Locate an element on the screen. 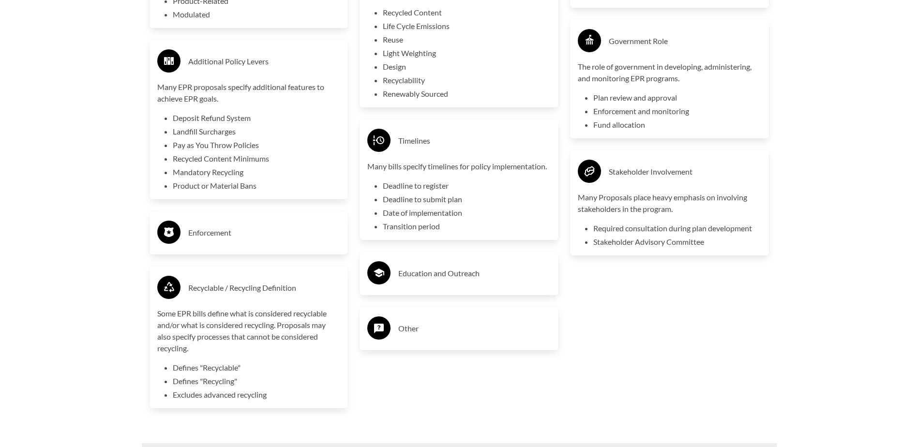  li: Life Cycle Emissions is located at coordinates (467, 26).